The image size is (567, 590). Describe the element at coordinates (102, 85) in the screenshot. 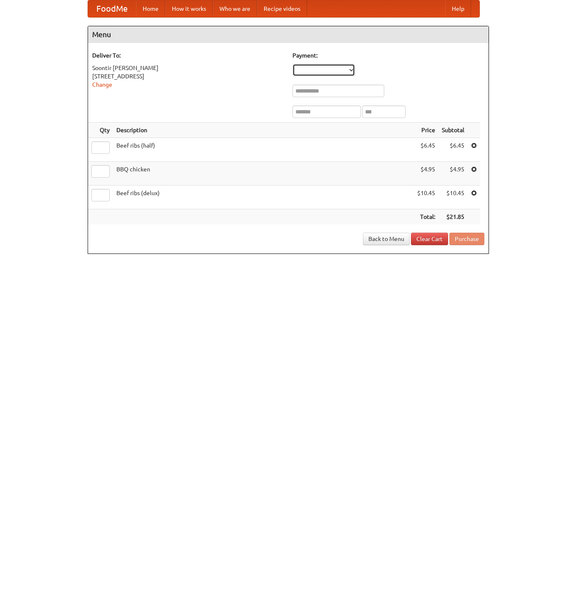

I see `a: Change` at that location.